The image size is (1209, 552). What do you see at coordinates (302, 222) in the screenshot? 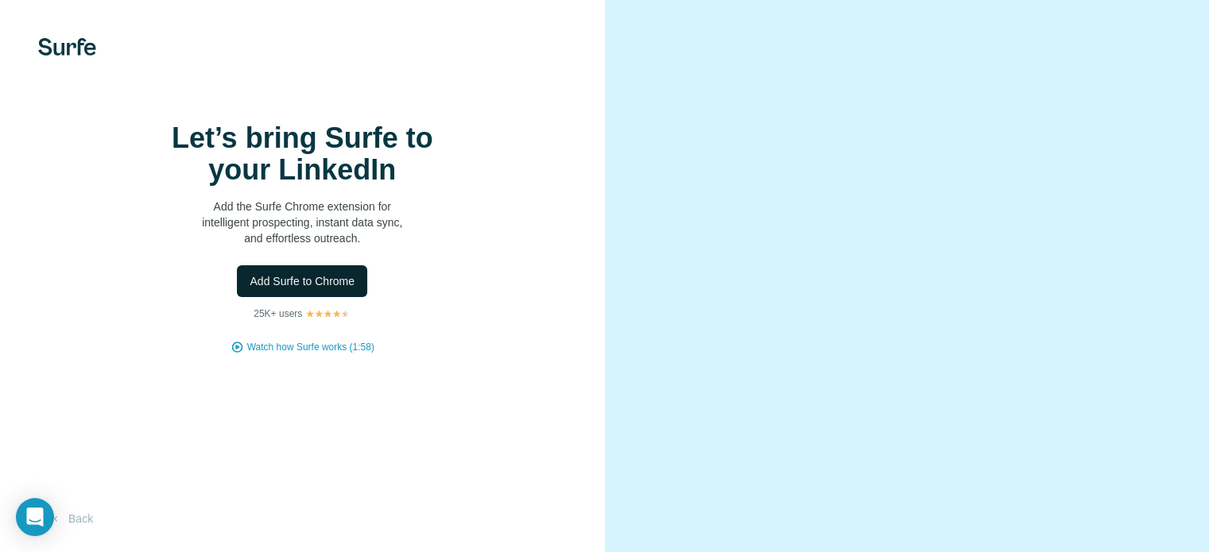
I see `p: Add the Surfe Chrome extension for intelligent prospecting, instant data sync, and effortless out...` at bounding box center [302, 222].